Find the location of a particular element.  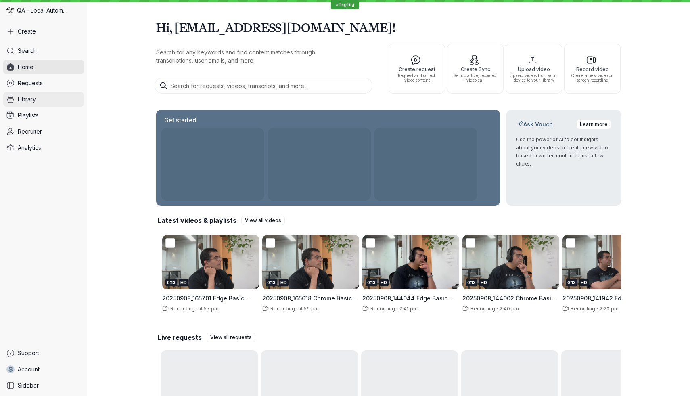

span: Set up a live, recorded video call is located at coordinates (475, 78).